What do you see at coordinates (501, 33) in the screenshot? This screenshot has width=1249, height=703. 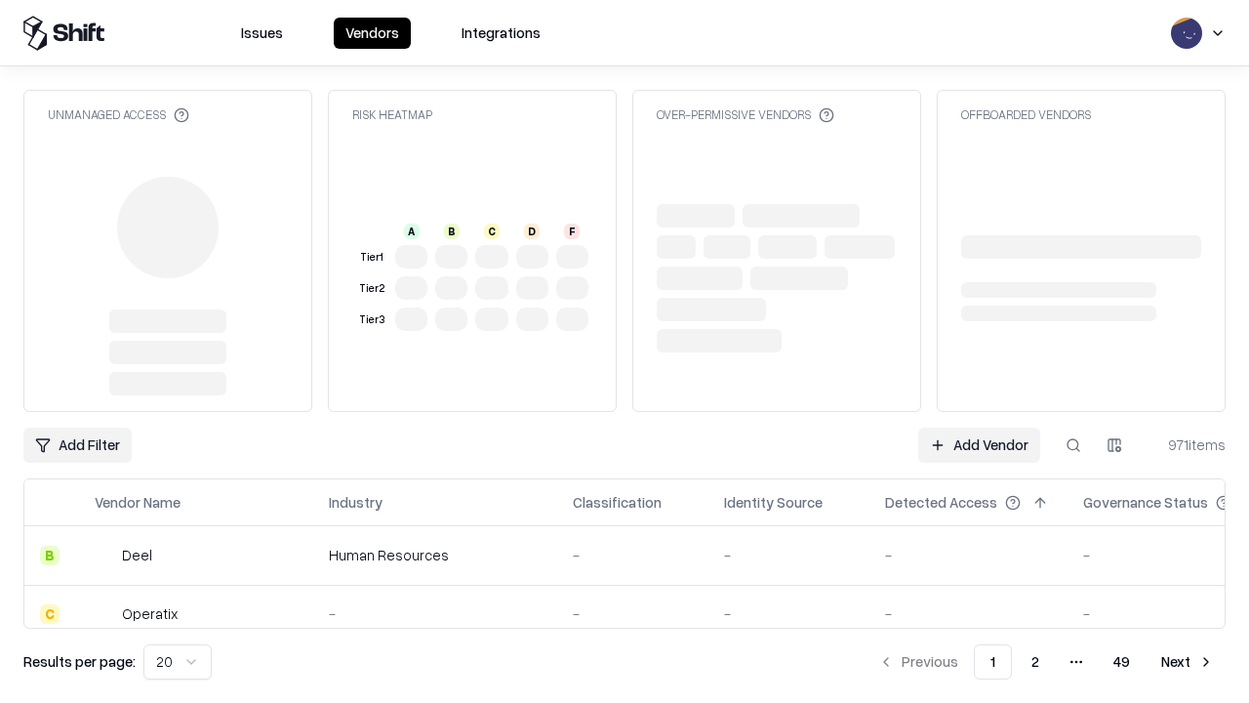 I see `button: Integrations` at bounding box center [501, 33].